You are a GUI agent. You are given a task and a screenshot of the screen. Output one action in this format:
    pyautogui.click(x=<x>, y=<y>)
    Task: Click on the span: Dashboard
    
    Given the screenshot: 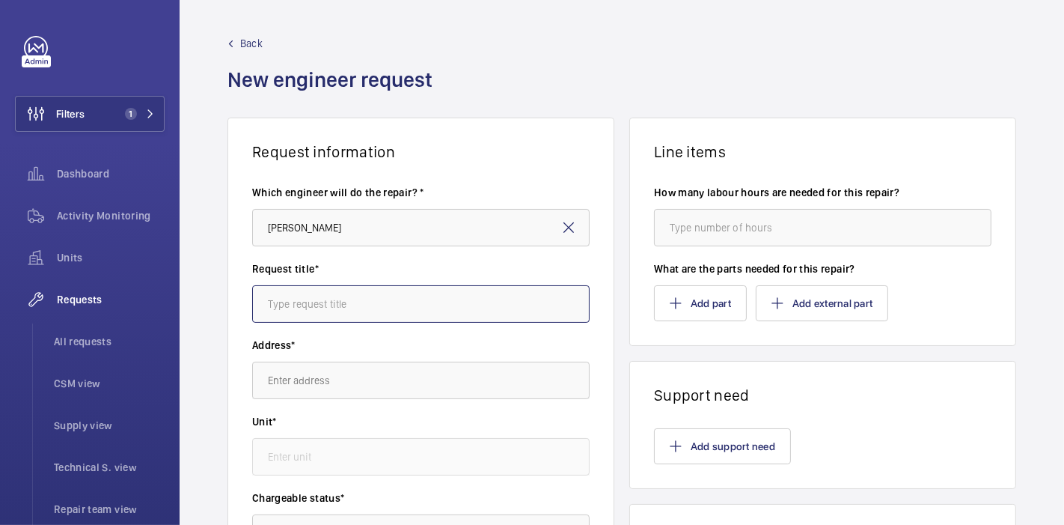 What is the action you would take?
    pyautogui.click(x=111, y=174)
    